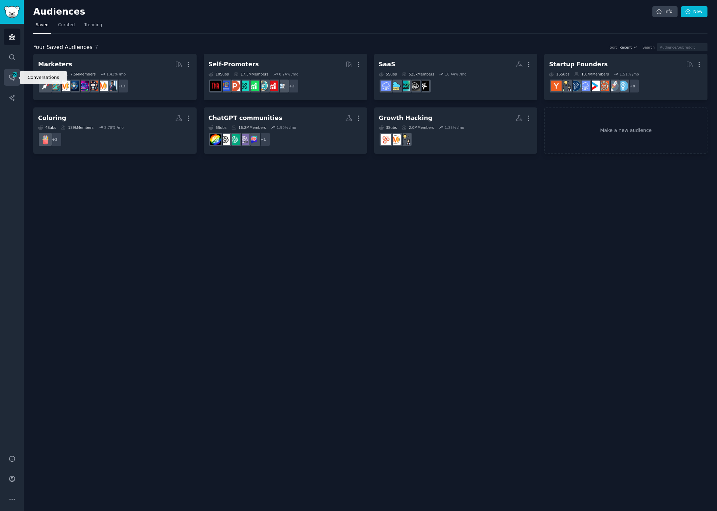 Image resolution: width=717 pixels, height=511 pixels. I want to click on span: 353, so click(15, 74).